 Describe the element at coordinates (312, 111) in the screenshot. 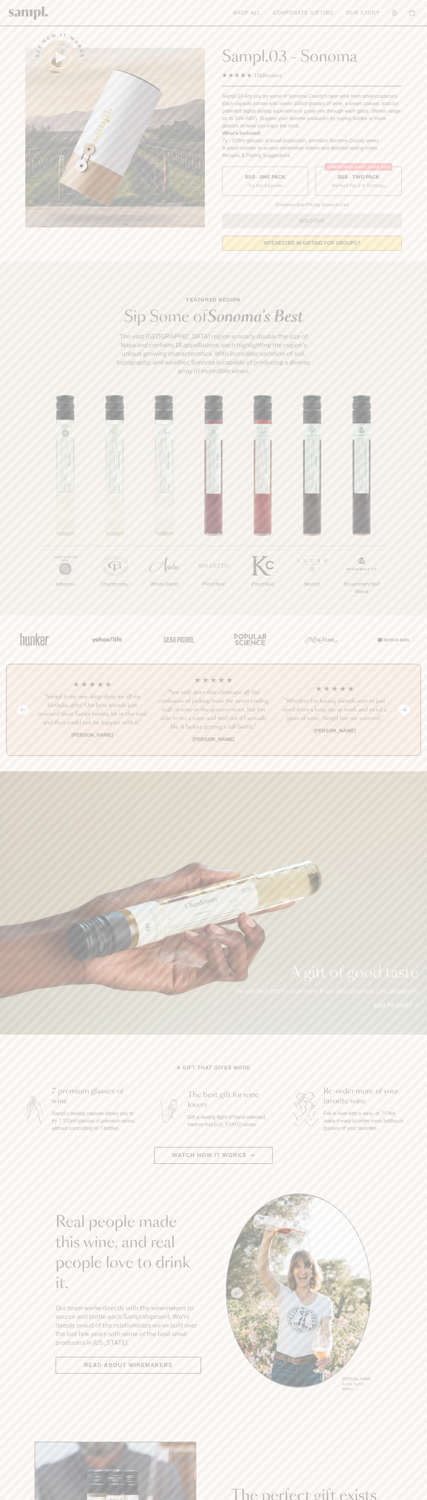

I see `div: Sampl.03 lets you try some of Sonoma County's best wine from small producers. Each capsule comes ...` at that location.